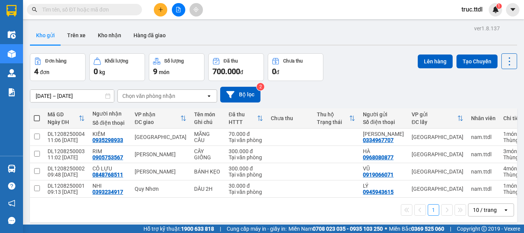 Image resolution: width=524 pixels, height=233 pixels. I want to click on img: icon-new-feature, so click(496, 10).